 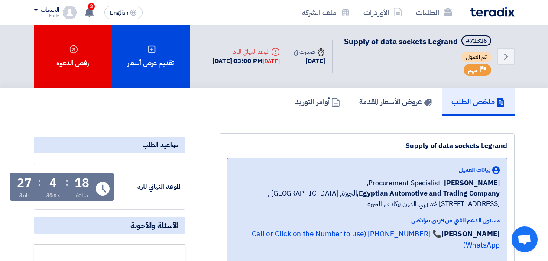 I want to click on button: English, so click(x=124, y=13).